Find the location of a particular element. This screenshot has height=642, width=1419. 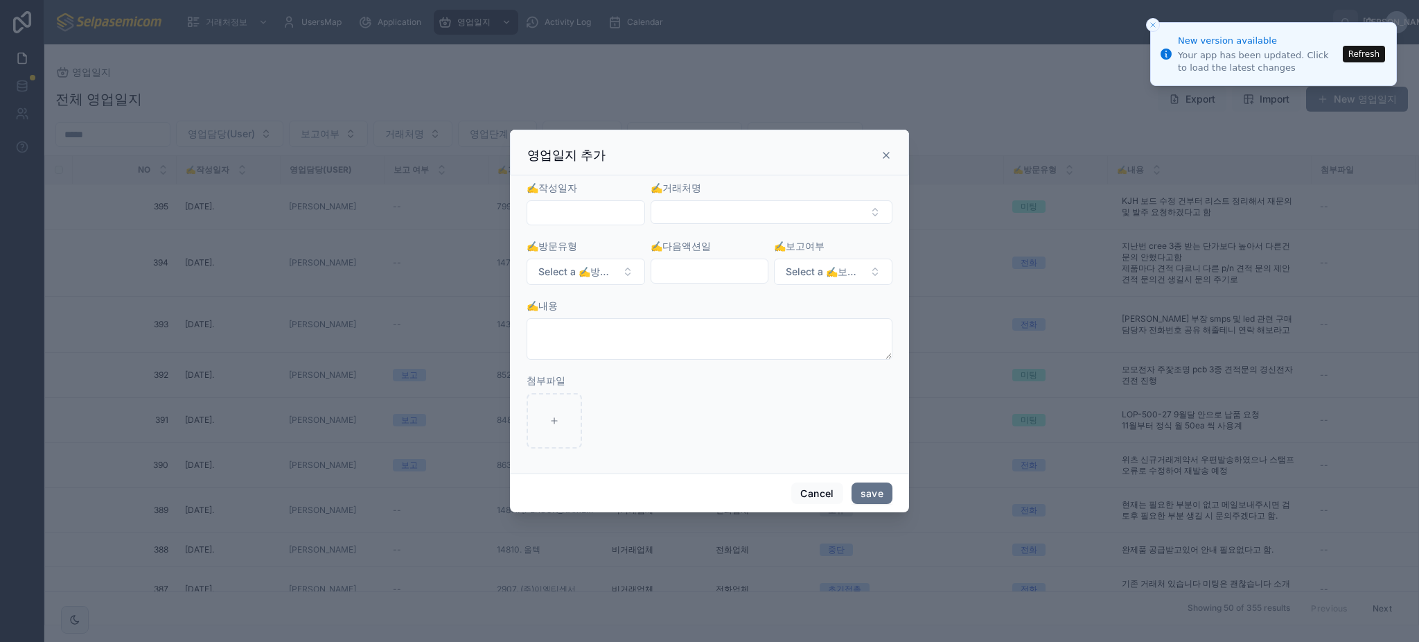

div: Your app has been updated. Click to load the latest changes is located at coordinates (1258, 62).